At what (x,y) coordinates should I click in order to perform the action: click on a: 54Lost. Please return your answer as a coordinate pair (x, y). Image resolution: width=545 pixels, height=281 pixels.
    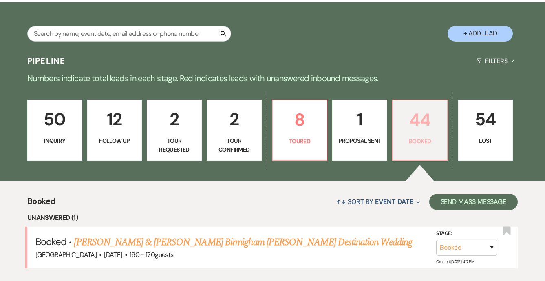
    Looking at the image, I should click on (485, 130).